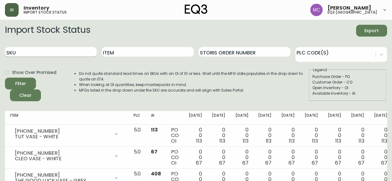 This screenshot has width=392, height=181. What do you see at coordinates (320, 70) in the screenshot?
I see `legend: Legend` at bounding box center [320, 70].